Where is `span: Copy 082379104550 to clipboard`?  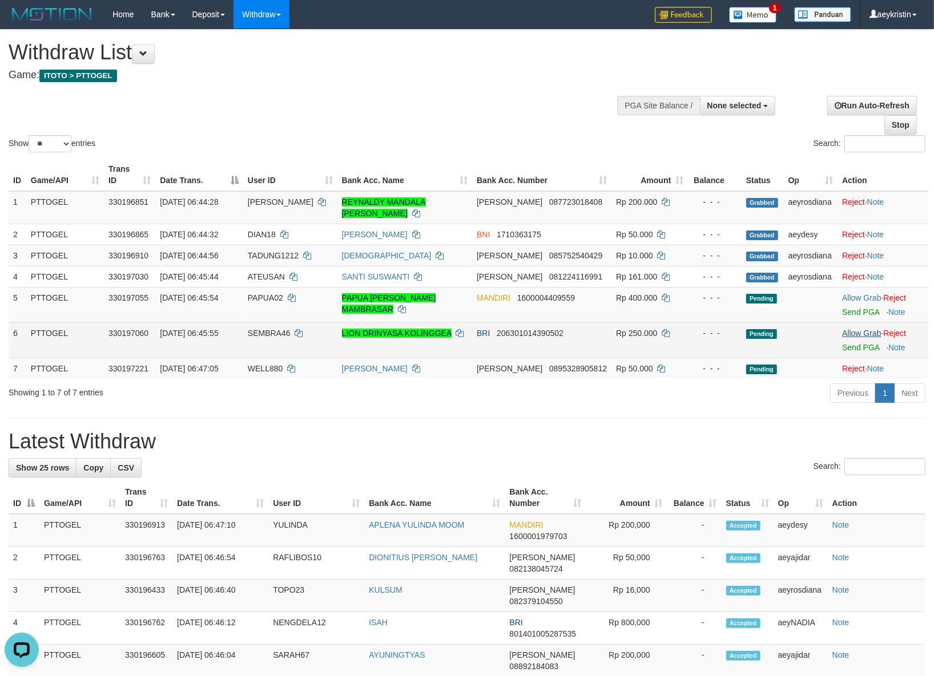
span: Copy 082379104550 to clipboard is located at coordinates (535, 602).